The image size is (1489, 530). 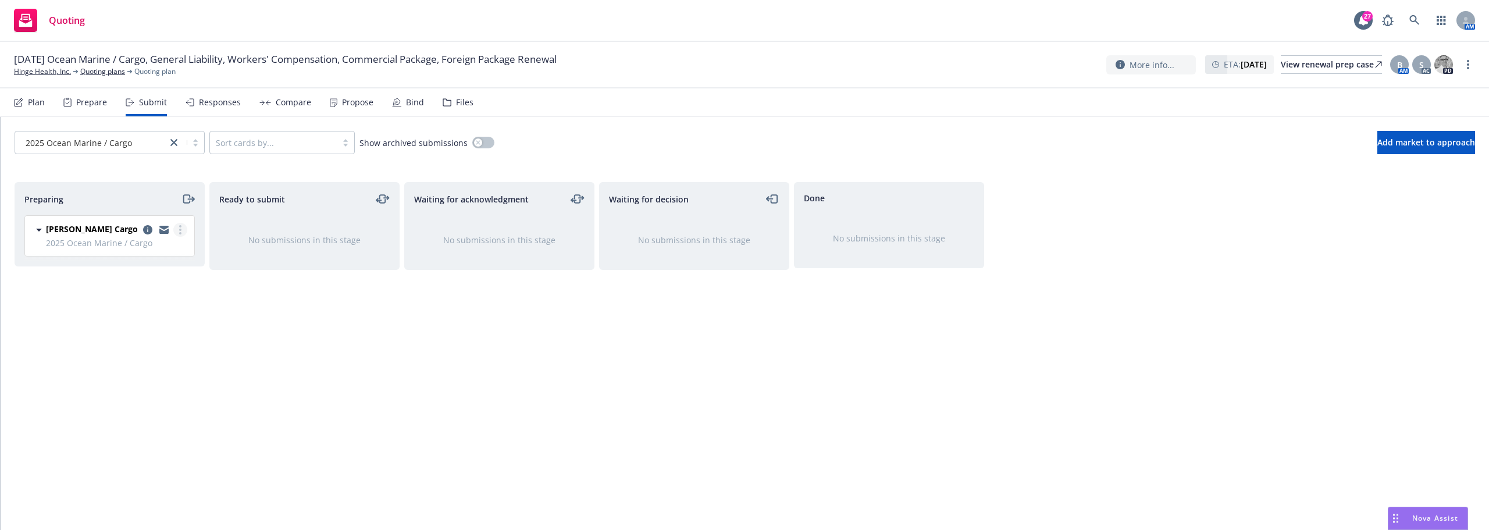 I want to click on a: Hinge Health, Inc., so click(x=42, y=72).